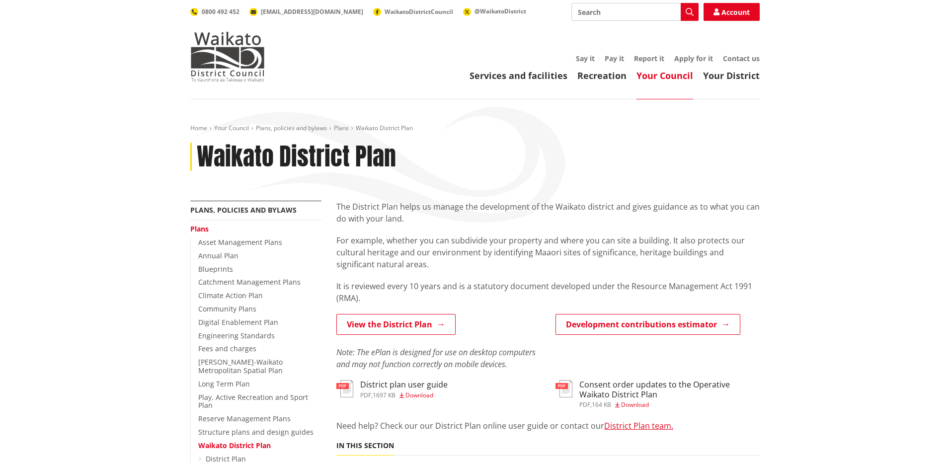  I want to click on h1: Waikato District Plan, so click(296, 157).